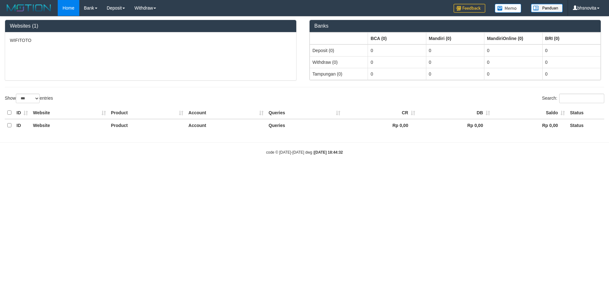  I want to click on input: Search:, so click(582, 98).